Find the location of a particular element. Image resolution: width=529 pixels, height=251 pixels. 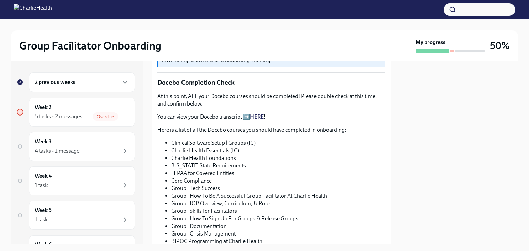

strong: My progress is located at coordinates (430, 42).